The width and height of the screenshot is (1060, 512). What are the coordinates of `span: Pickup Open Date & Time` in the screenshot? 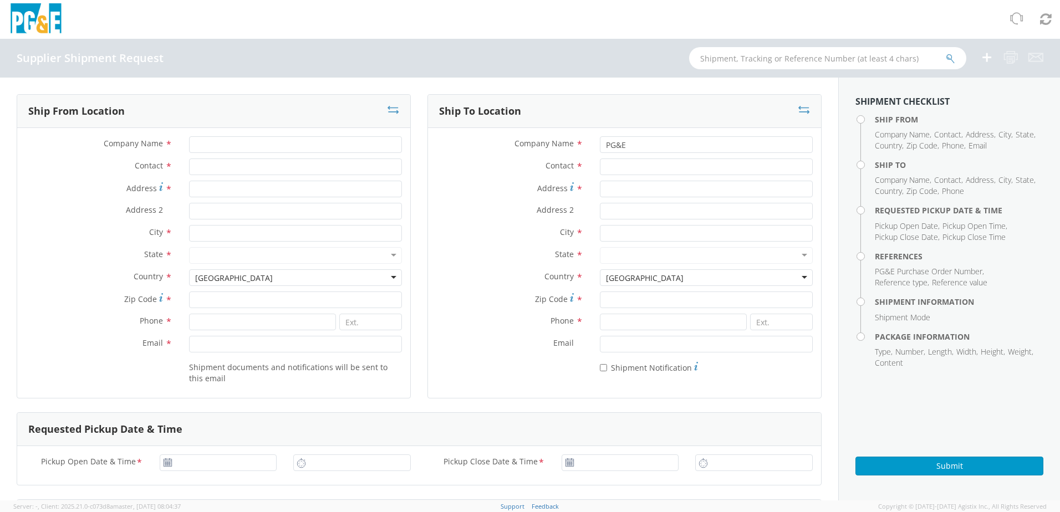 It's located at (88, 462).